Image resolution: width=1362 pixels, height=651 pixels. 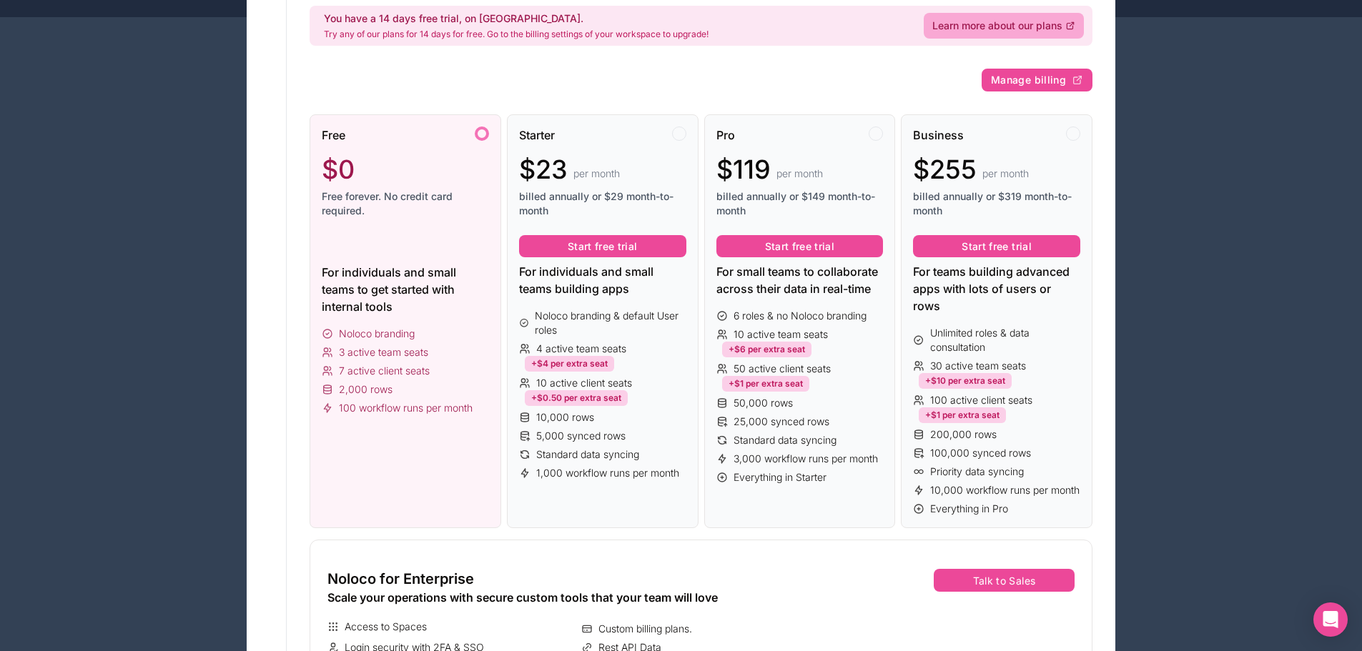 What do you see at coordinates (978, 366) in the screenshot?
I see `span: 30 active team seats` at bounding box center [978, 366].